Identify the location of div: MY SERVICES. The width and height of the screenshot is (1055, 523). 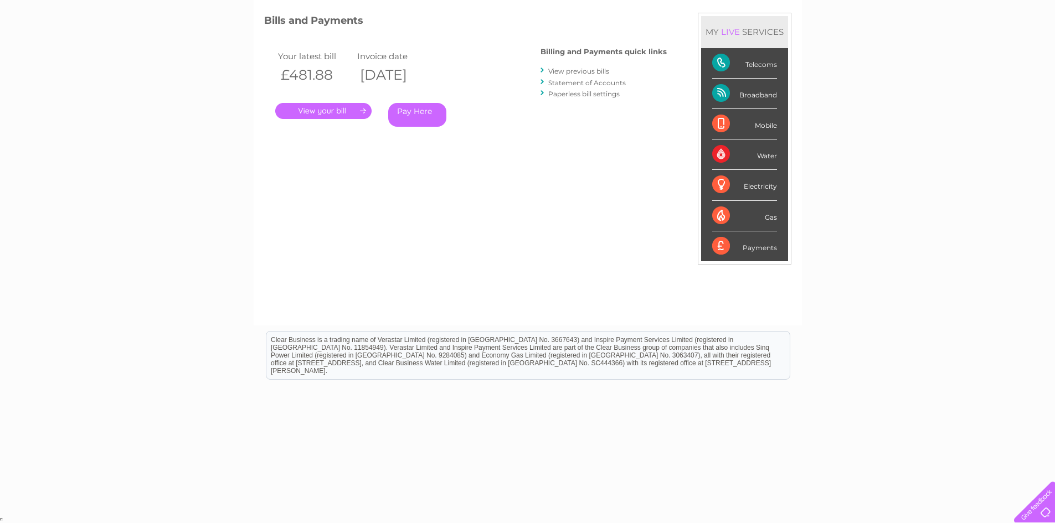
(745, 32).